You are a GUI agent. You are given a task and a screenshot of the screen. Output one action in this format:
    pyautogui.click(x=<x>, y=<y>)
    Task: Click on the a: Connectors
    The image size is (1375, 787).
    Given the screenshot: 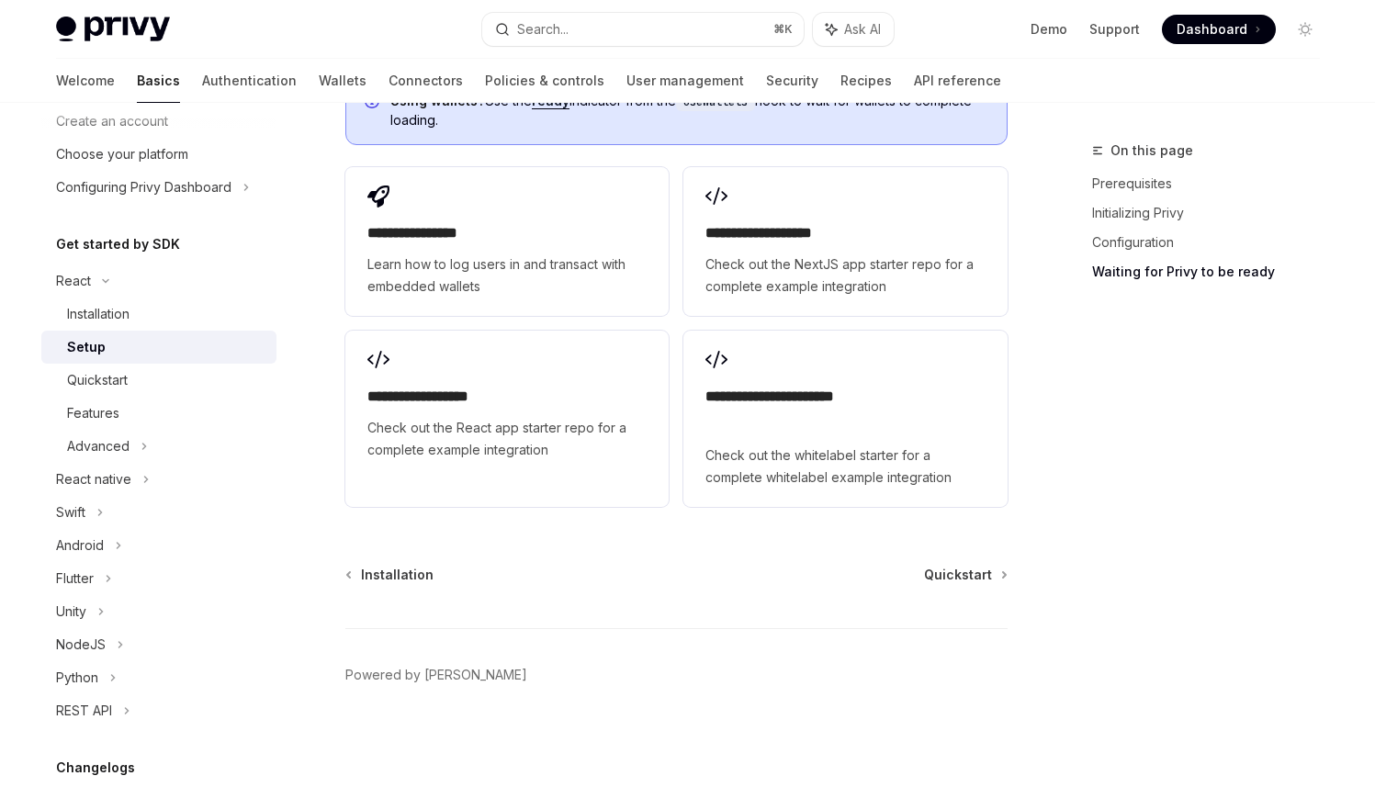 What is the action you would take?
    pyautogui.click(x=425, y=81)
    